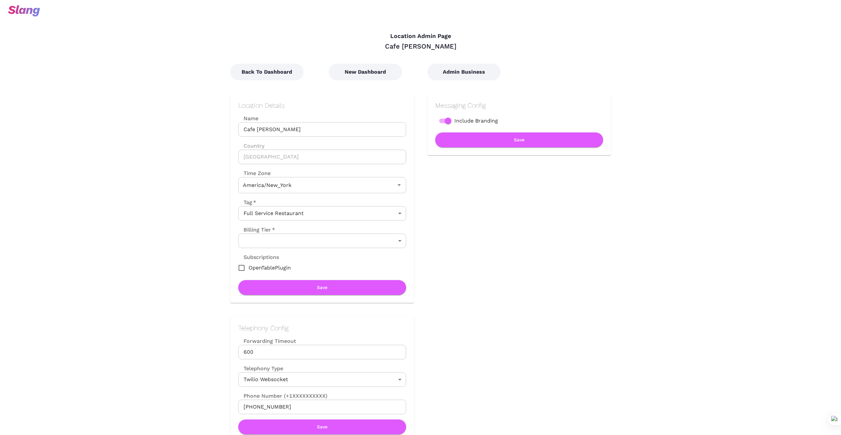  Describe the element at coordinates (322, 213) in the screenshot. I see `div: Full Service Restaurant` at that location.